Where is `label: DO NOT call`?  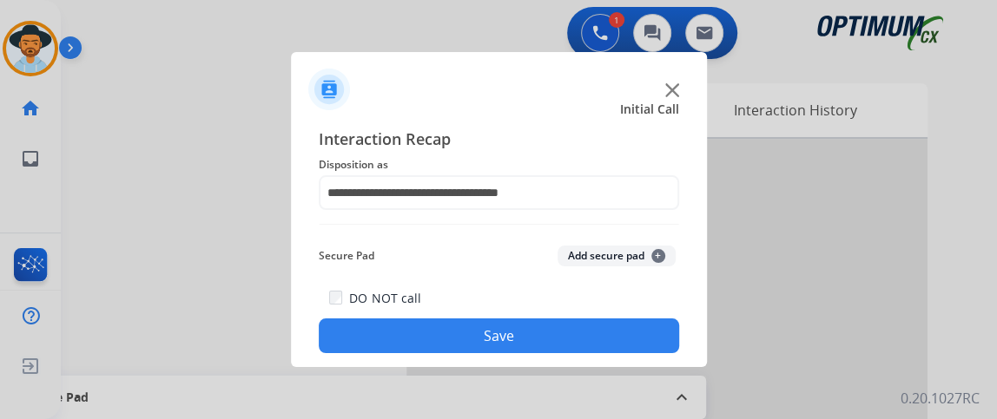 label: DO NOT call is located at coordinates (385, 299).